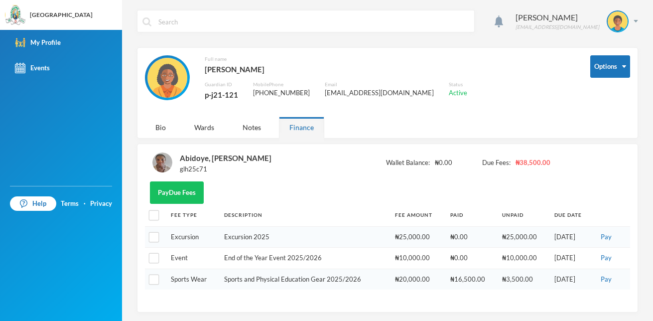 The height and width of the screenshot is (321, 653). What do you see at coordinates (523, 215) in the screenshot?
I see `th: Unpaid` at bounding box center [523, 215].